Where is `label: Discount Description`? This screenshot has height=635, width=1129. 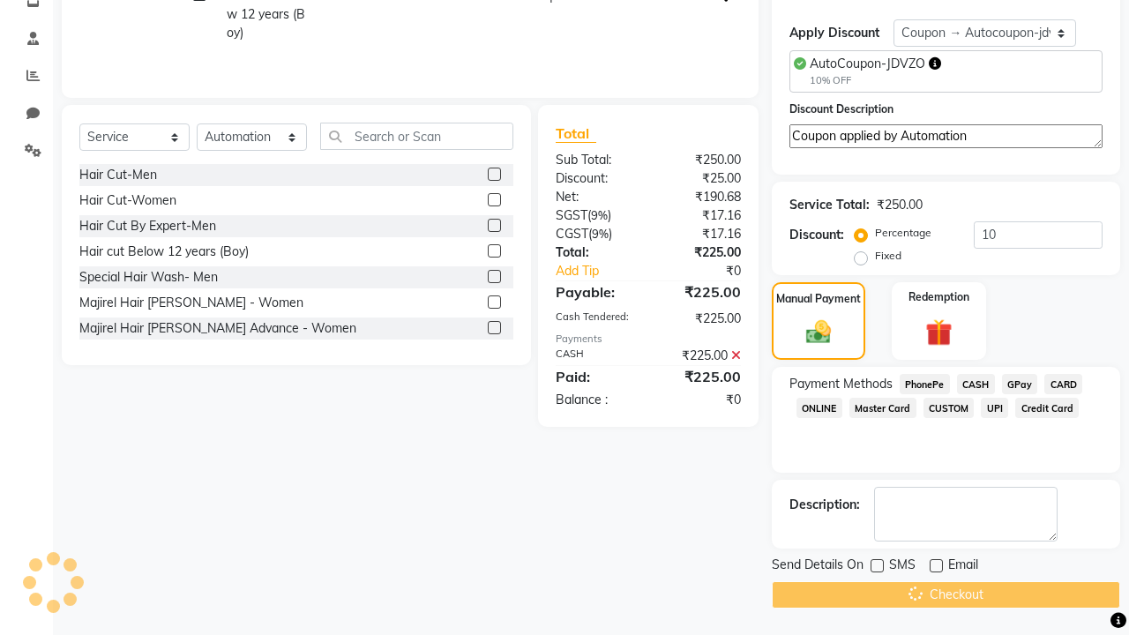 label: Discount Description is located at coordinates (841, 109).